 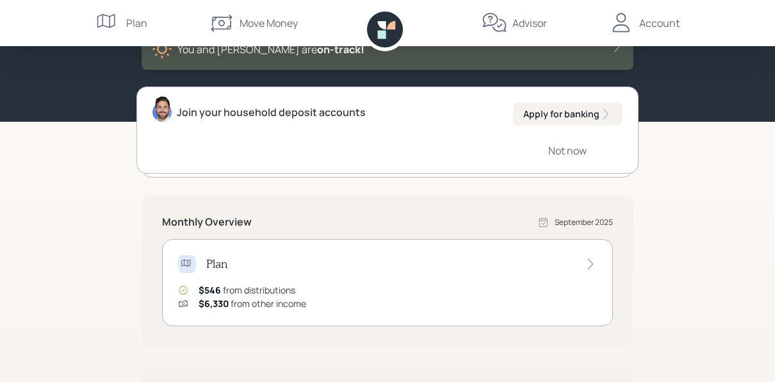 I want to click on h5: Monthly Overview, so click(x=207, y=222).